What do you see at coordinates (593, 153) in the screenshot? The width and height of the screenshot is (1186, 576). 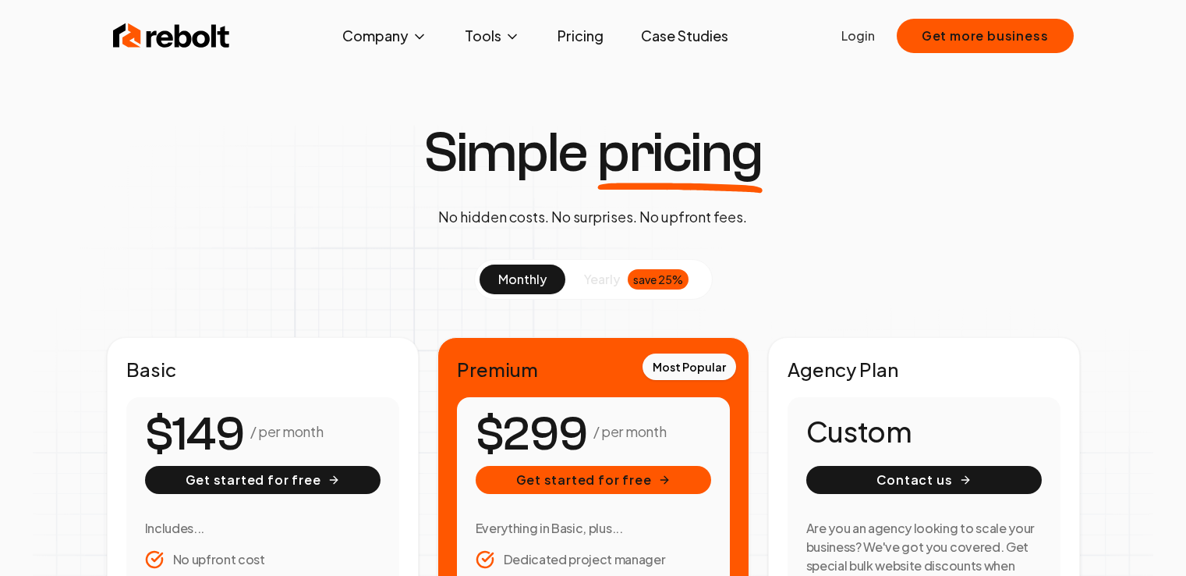 I see `h1: Simple` at bounding box center [593, 153].